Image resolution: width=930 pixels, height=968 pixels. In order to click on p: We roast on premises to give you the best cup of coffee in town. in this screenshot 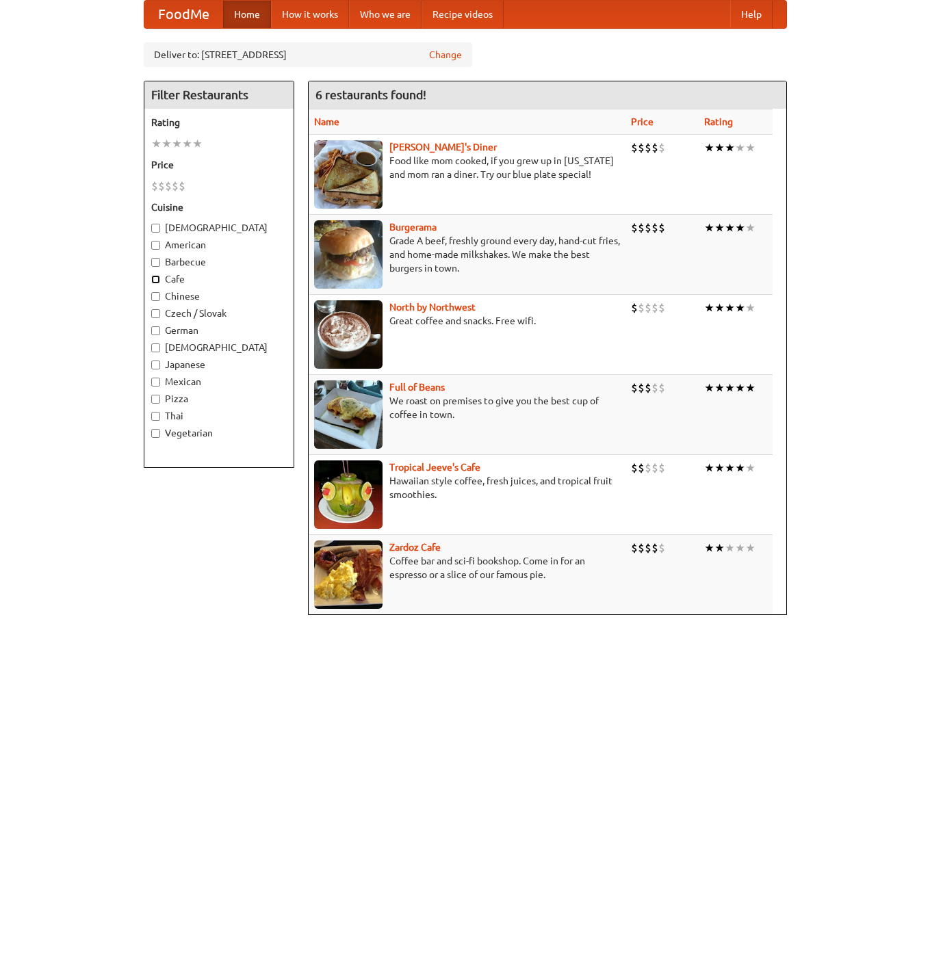, I will do `click(467, 408)`.